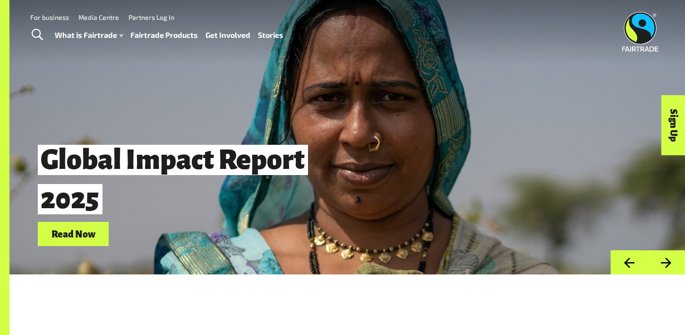 The image size is (685, 335). What do you see at coordinates (271, 35) in the screenshot?
I see `a: Stories` at bounding box center [271, 35].